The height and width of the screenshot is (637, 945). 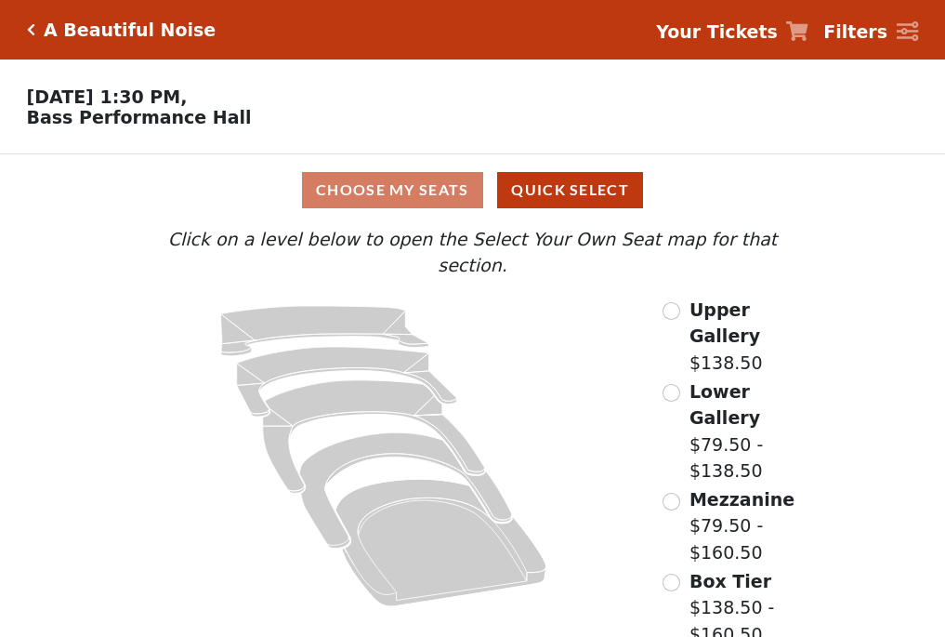 What do you see at coordinates (725, 404) in the screenshot?
I see `span: Lower Gallery` at bounding box center [725, 404].